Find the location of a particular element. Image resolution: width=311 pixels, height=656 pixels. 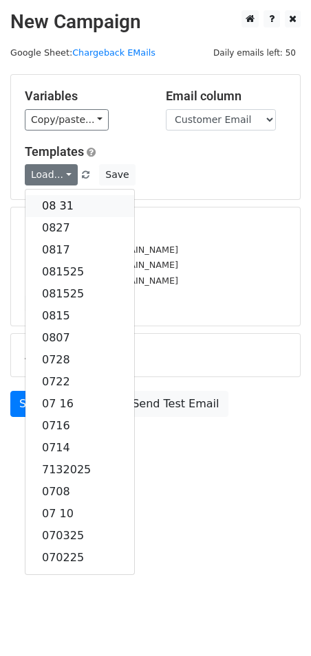

a: 07 16 is located at coordinates (80, 404).